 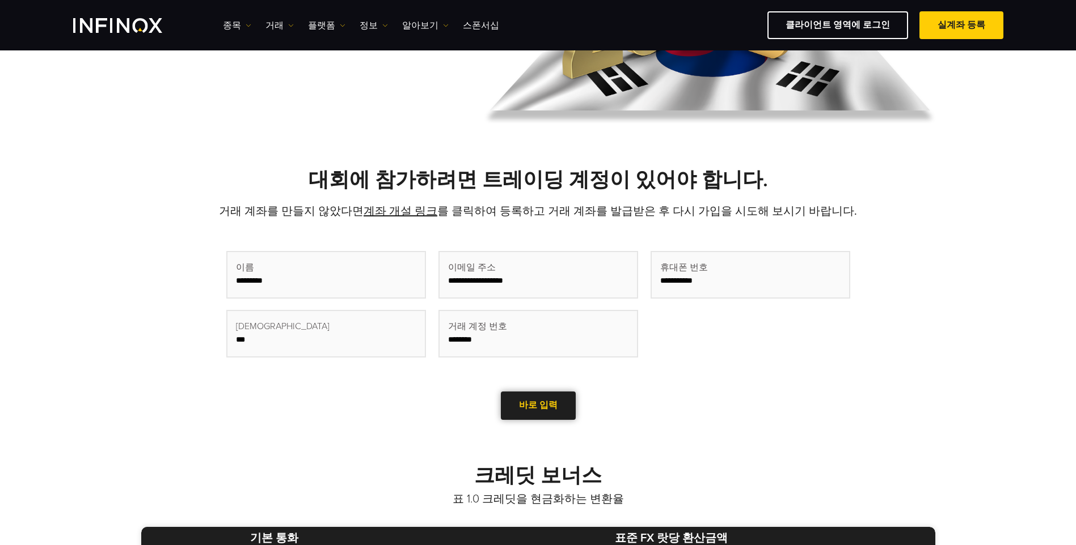 I want to click on a: 실계좌 등록, so click(x=961, y=25).